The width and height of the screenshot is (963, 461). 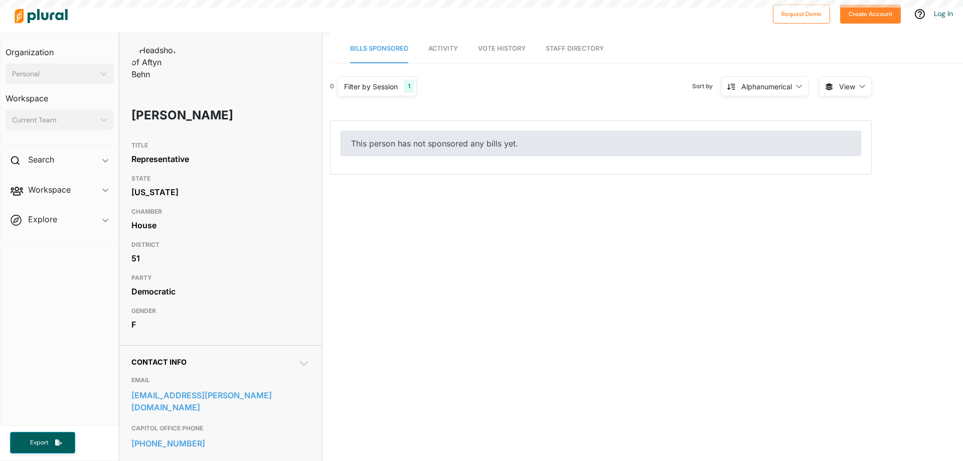 What do you see at coordinates (221, 311) in the screenshot?
I see `h3: GENDER` at bounding box center [221, 311].